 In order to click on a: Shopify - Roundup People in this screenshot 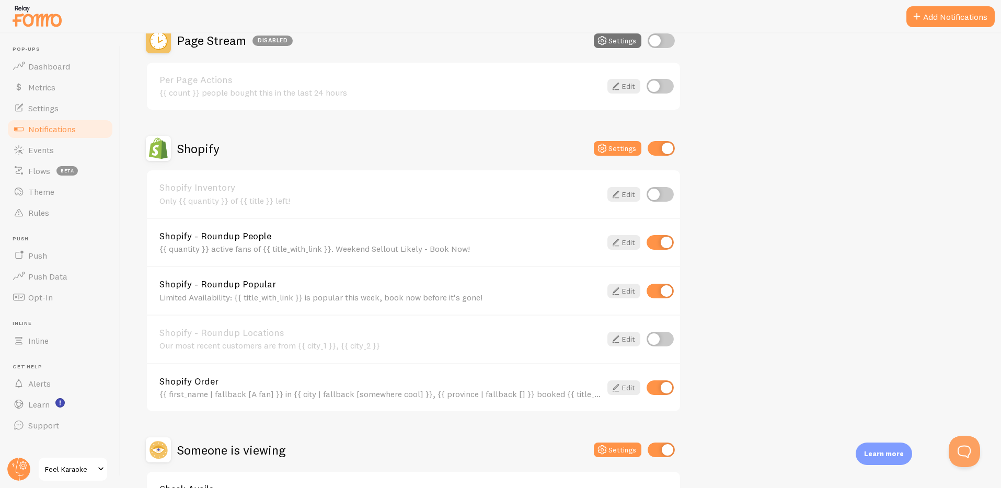, I will do `click(380, 236)`.